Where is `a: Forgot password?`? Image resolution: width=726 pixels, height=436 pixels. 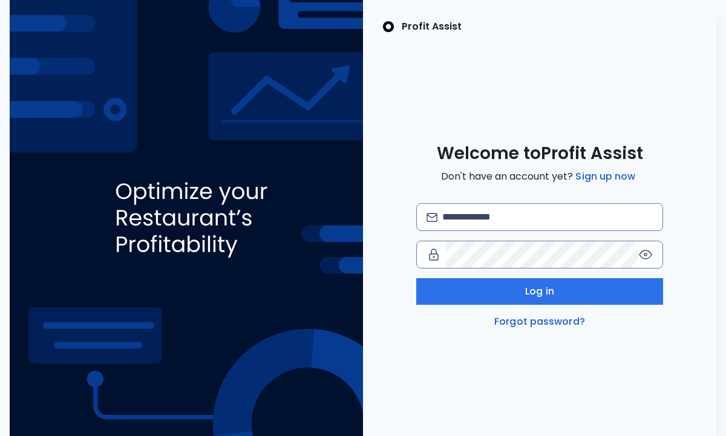
a: Forgot password? is located at coordinates (540, 322).